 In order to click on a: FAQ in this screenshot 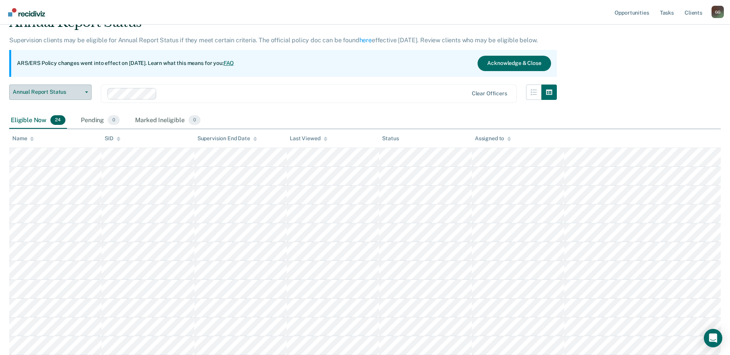, I will do `click(229, 63)`.